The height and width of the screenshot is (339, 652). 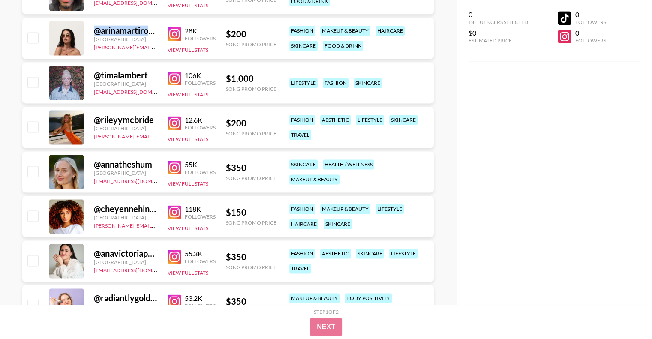 I want to click on div: 55.3K, so click(x=200, y=254).